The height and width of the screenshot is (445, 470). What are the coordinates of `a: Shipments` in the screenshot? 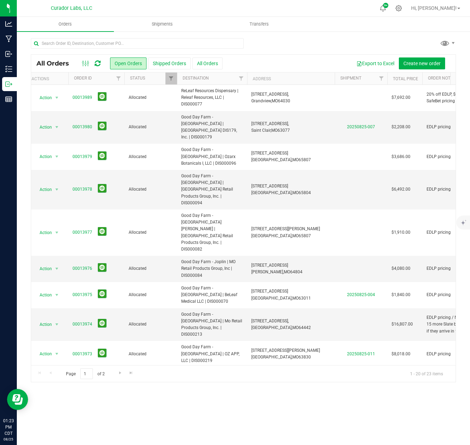 It's located at (162, 24).